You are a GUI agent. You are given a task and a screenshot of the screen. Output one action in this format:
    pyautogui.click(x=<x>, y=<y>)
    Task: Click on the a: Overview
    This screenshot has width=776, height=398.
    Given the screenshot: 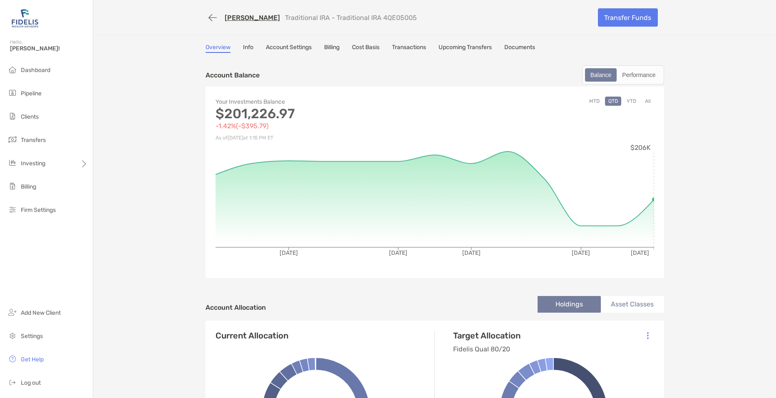 What is the action you would take?
    pyautogui.click(x=218, y=48)
    